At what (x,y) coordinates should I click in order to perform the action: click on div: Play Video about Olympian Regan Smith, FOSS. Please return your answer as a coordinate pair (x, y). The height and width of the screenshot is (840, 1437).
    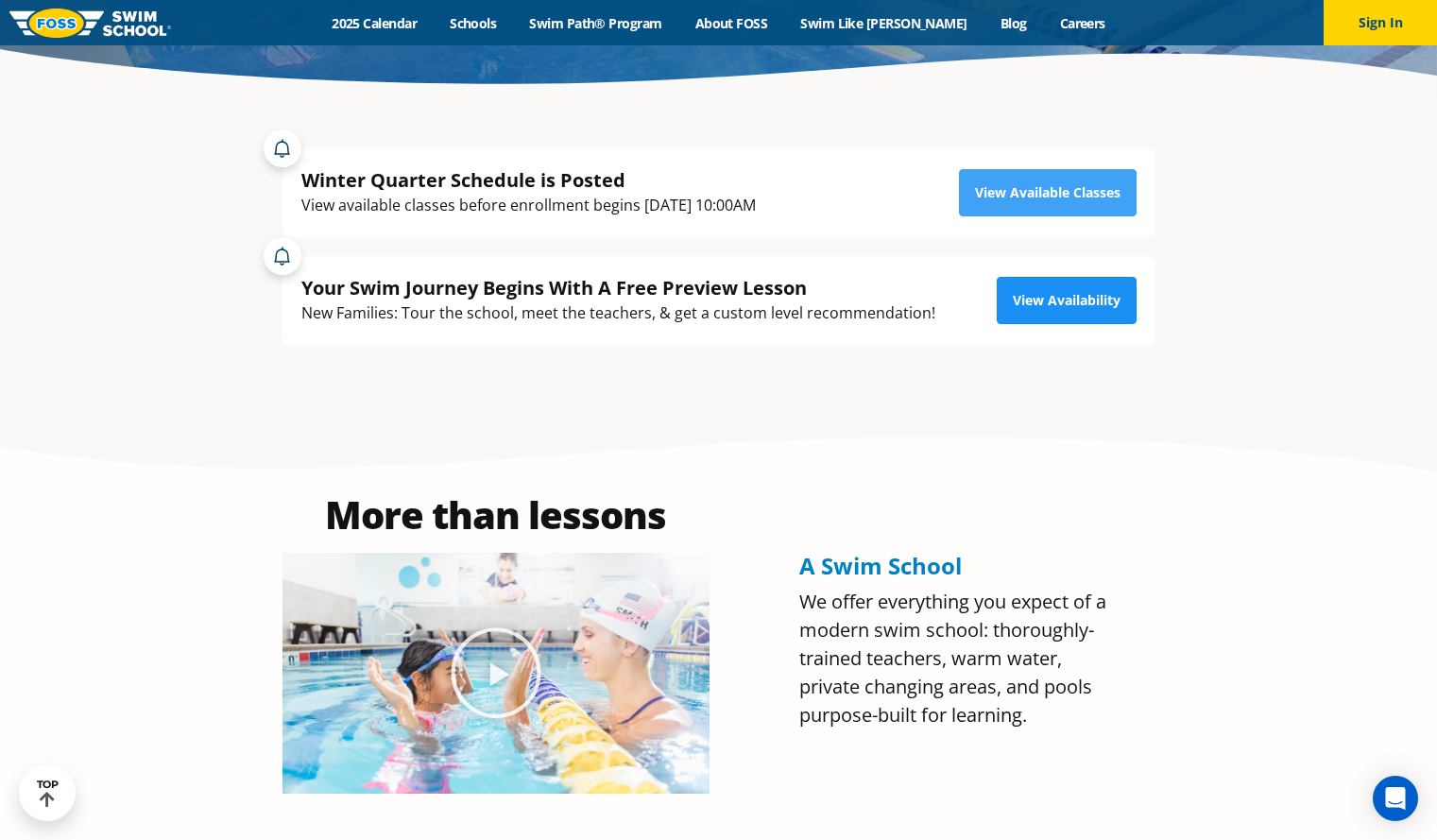
    Looking at the image, I should click on (496, 672).